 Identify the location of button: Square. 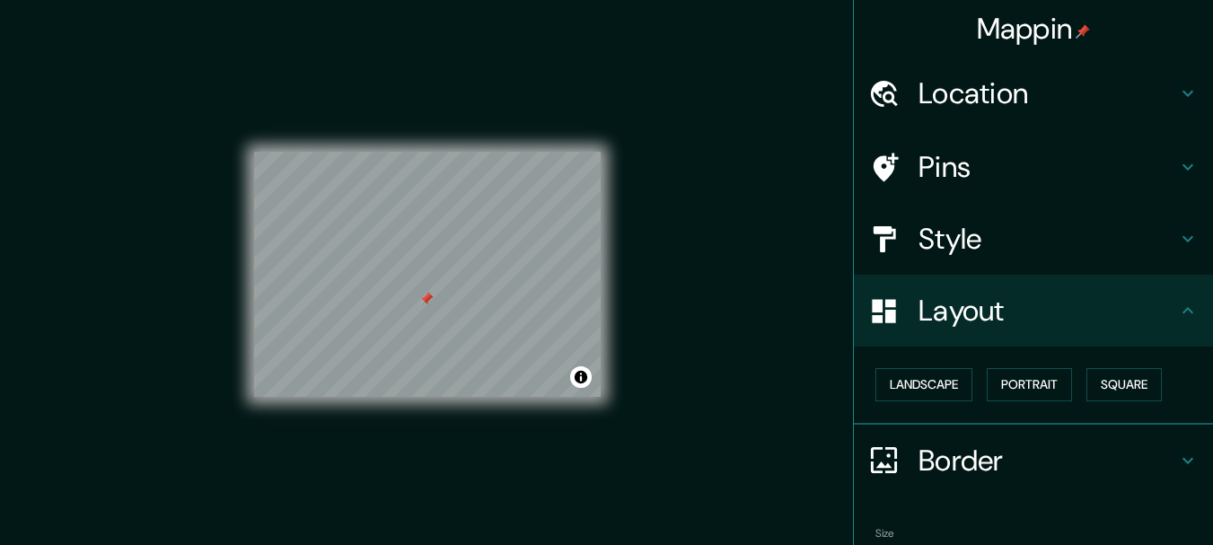
(1124, 384).